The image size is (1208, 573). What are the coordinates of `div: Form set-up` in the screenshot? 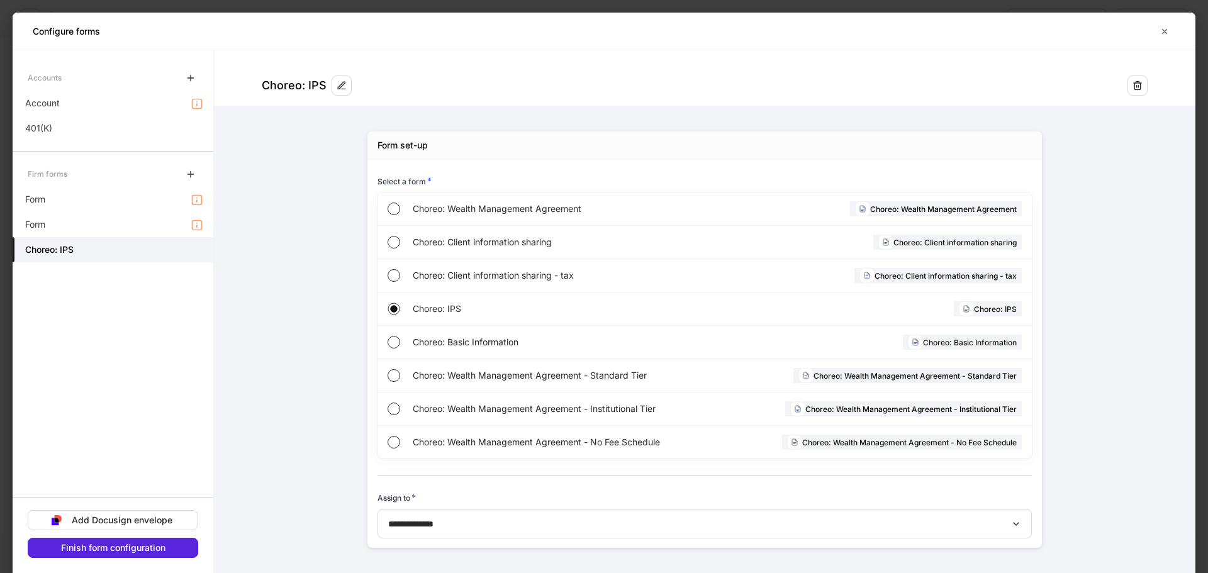 It's located at (403, 145).